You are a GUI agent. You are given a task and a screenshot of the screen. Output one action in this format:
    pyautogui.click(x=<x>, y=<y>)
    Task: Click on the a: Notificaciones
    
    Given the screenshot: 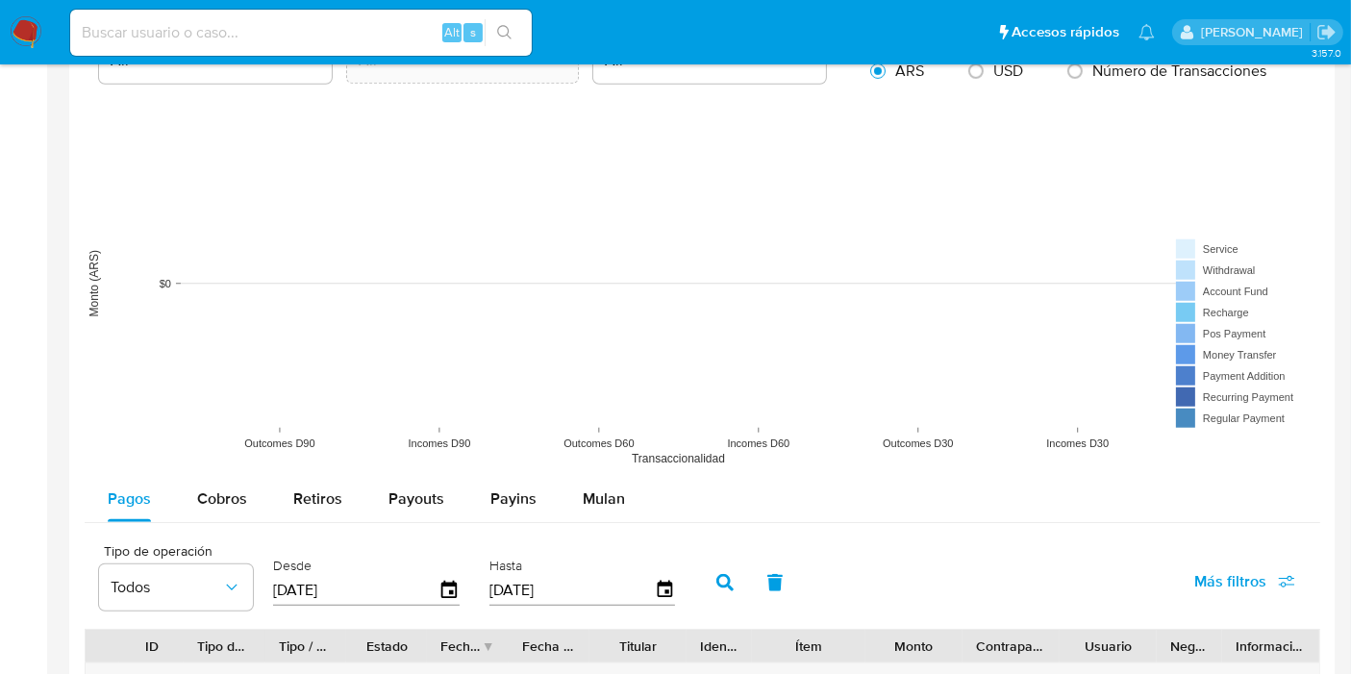 What is the action you would take?
    pyautogui.click(x=1146, y=32)
    